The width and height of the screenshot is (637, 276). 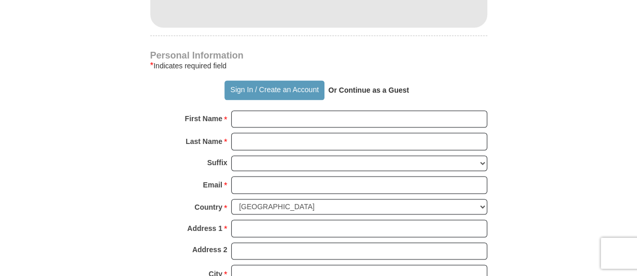 I want to click on strong: Or Continue as a Guest, so click(x=368, y=90).